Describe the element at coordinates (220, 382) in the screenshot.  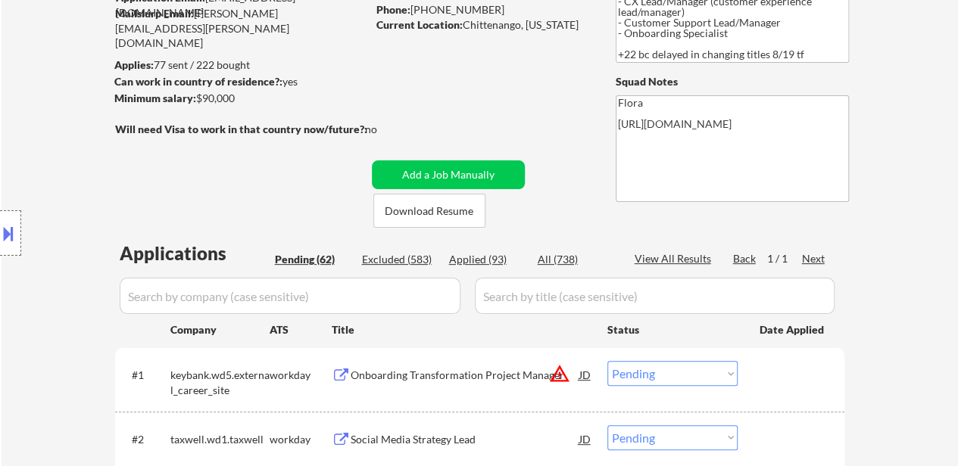
I see `div: keybank.wd5.external_career_site` at that location.